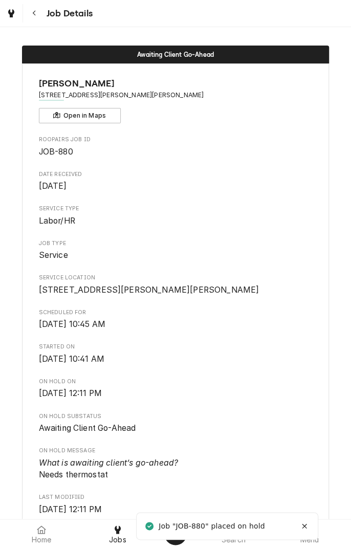 Image resolution: width=351 pixels, height=548 pixels. Describe the element at coordinates (108, 469) in the screenshot. I see `span: Needs thermostat` at that location.